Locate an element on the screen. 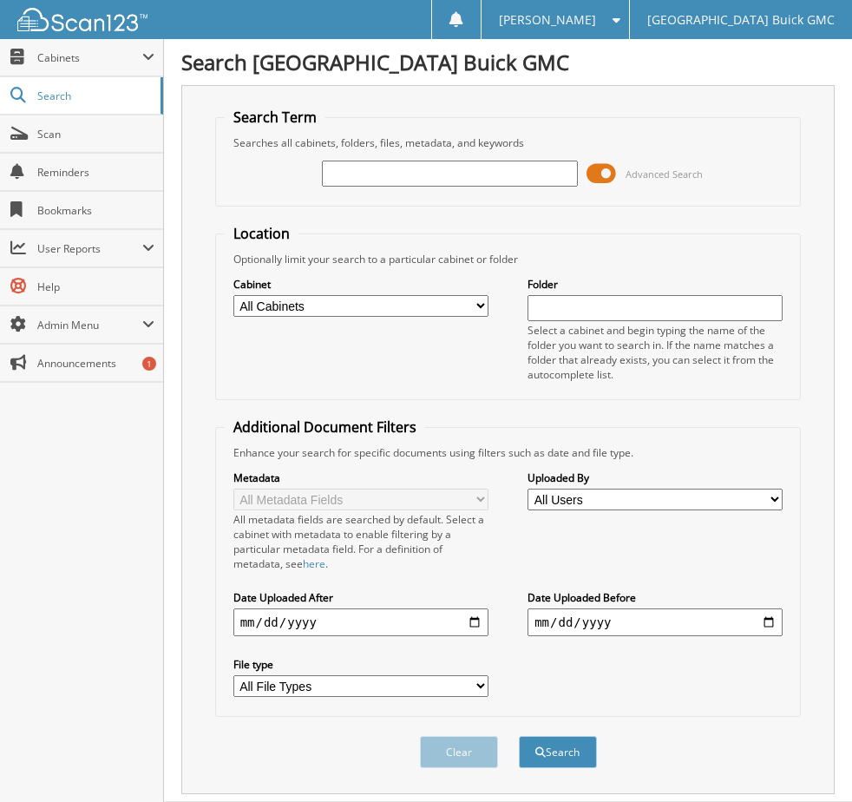 The width and height of the screenshot is (852, 802). legend: Location is located at coordinates (261, 234).